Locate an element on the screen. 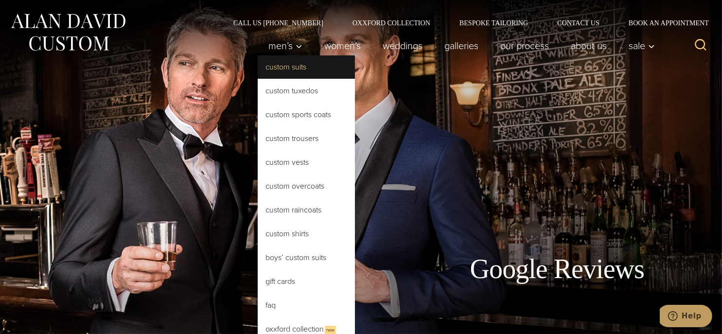 The width and height of the screenshot is (722, 334). a: Boys’ Custom Suits is located at coordinates (306, 258).